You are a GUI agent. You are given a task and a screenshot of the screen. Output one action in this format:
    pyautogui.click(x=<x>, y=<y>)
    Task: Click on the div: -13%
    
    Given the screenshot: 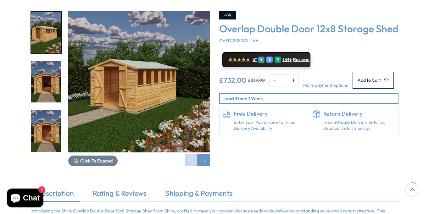 What is the action you would take?
    pyautogui.click(x=228, y=15)
    